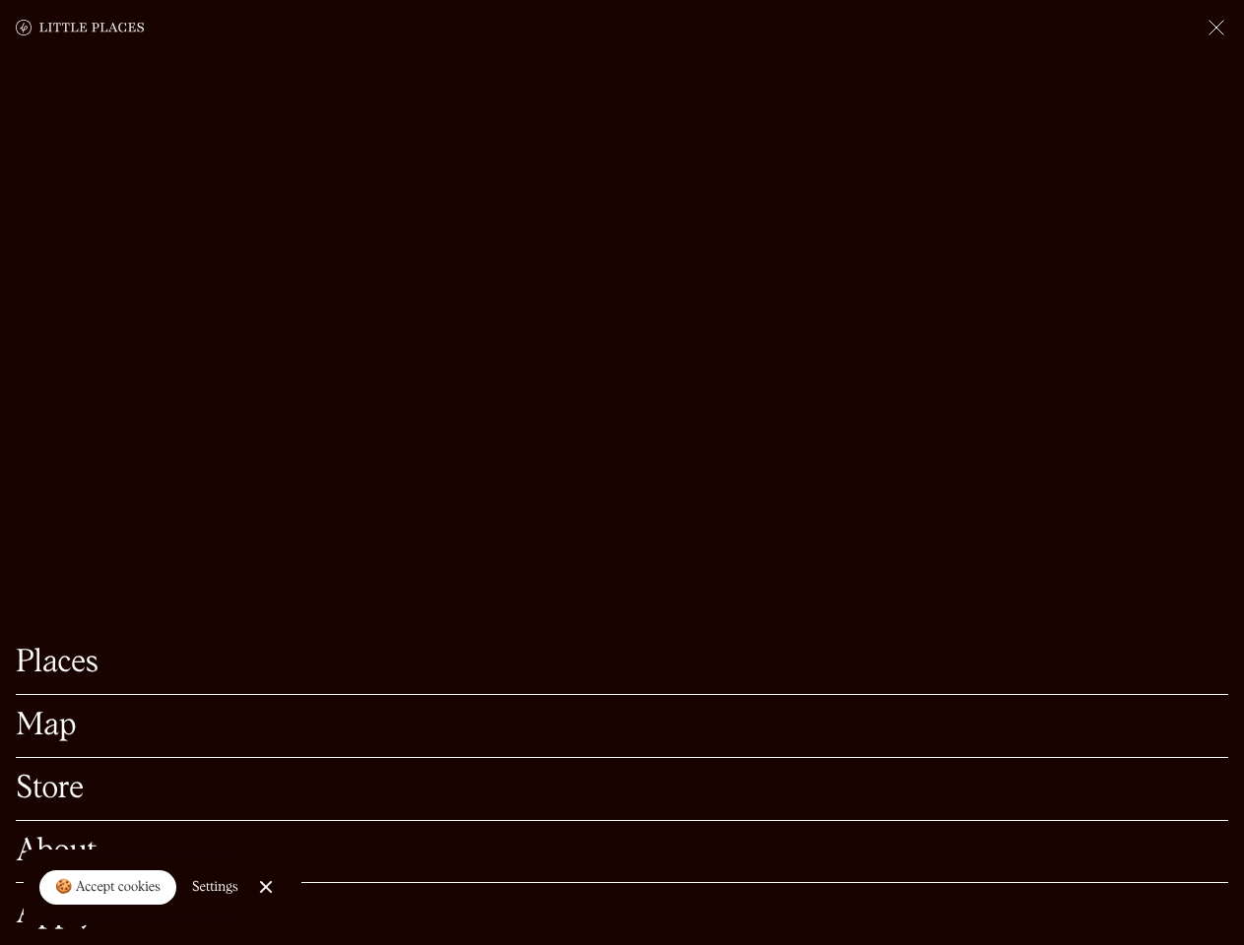 The width and height of the screenshot is (1244, 945). Describe the element at coordinates (266, 887) in the screenshot. I see `a: Close Cookie Popup` at that location.